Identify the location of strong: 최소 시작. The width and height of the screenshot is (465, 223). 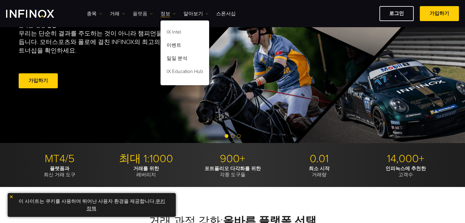
(319, 169).